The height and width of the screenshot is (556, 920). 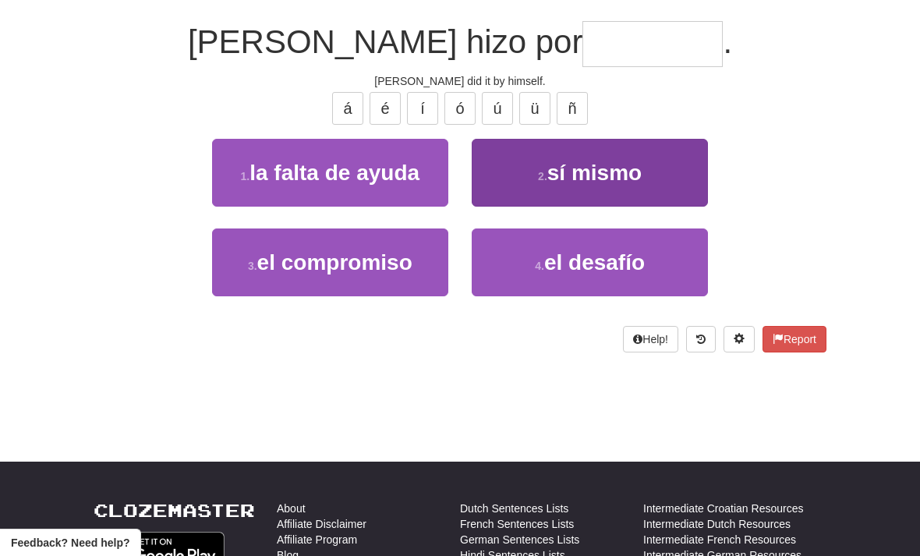 I want to click on button: Round history (alt+y), so click(x=701, y=339).